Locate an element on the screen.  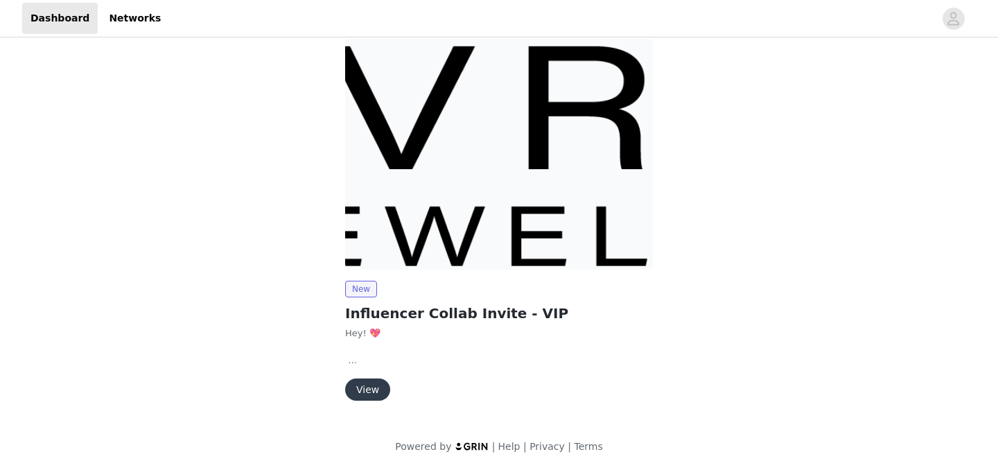
a: Networks is located at coordinates (134, 18).